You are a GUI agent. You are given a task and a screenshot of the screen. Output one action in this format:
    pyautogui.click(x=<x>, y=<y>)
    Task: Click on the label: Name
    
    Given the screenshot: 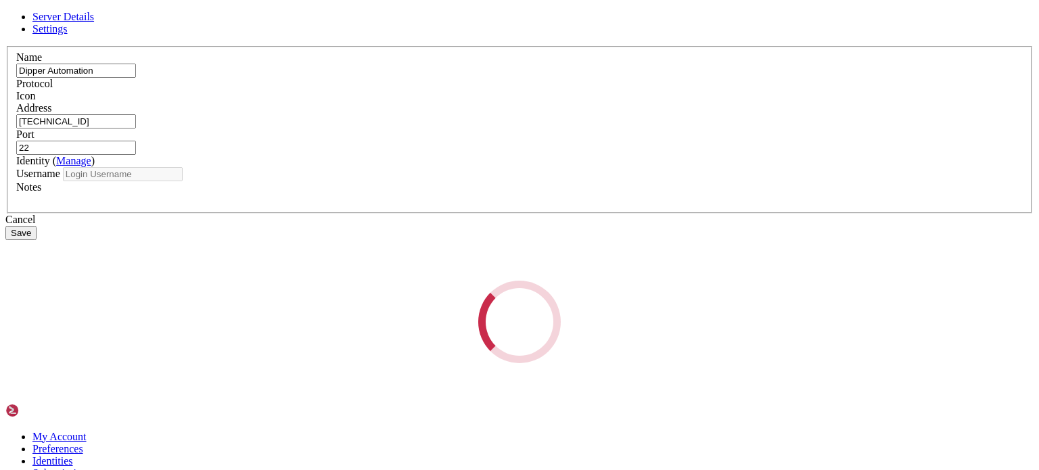 What is the action you would take?
    pyautogui.click(x=29, y=57)
    